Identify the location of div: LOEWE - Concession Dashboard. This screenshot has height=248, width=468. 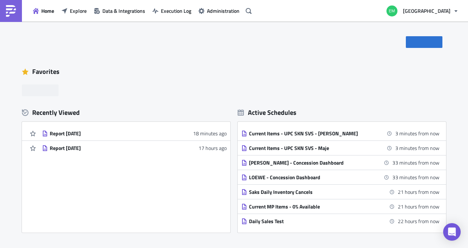
(313, 177).